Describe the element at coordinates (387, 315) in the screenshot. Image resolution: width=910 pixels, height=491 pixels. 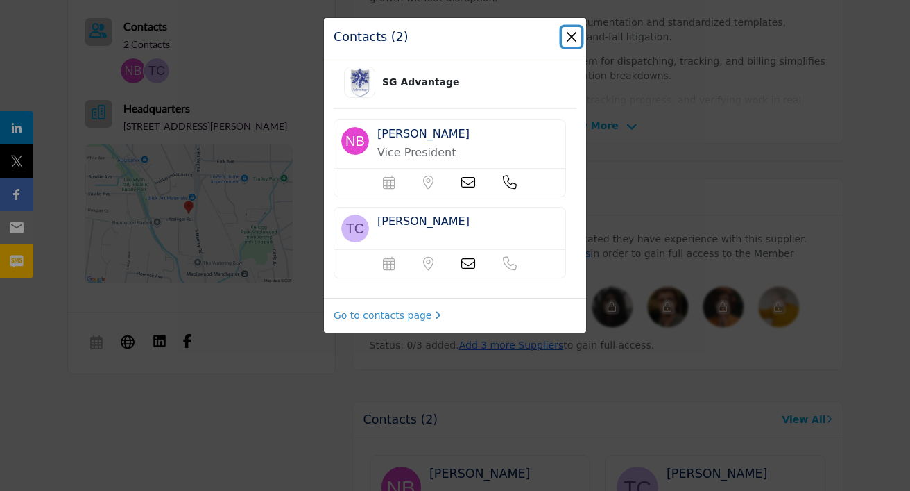
I see `a: Go to contacts page` at that location.